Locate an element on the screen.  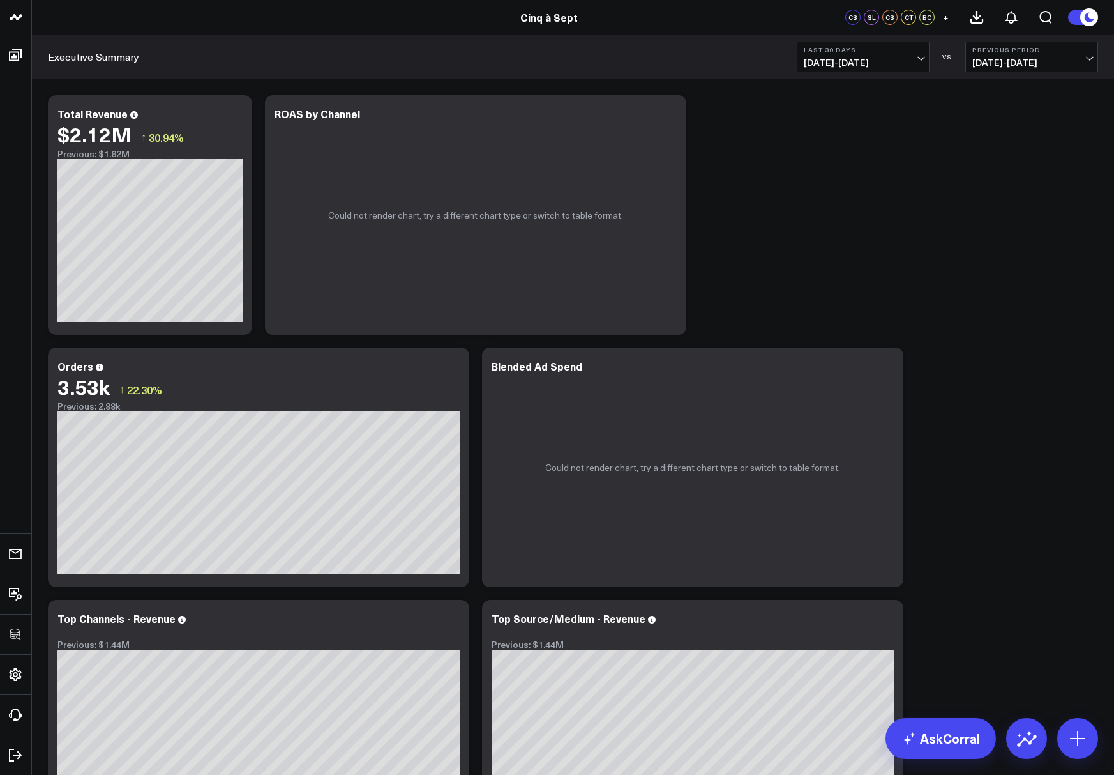
a: Executive Summary is located at coordinates (93, 57).